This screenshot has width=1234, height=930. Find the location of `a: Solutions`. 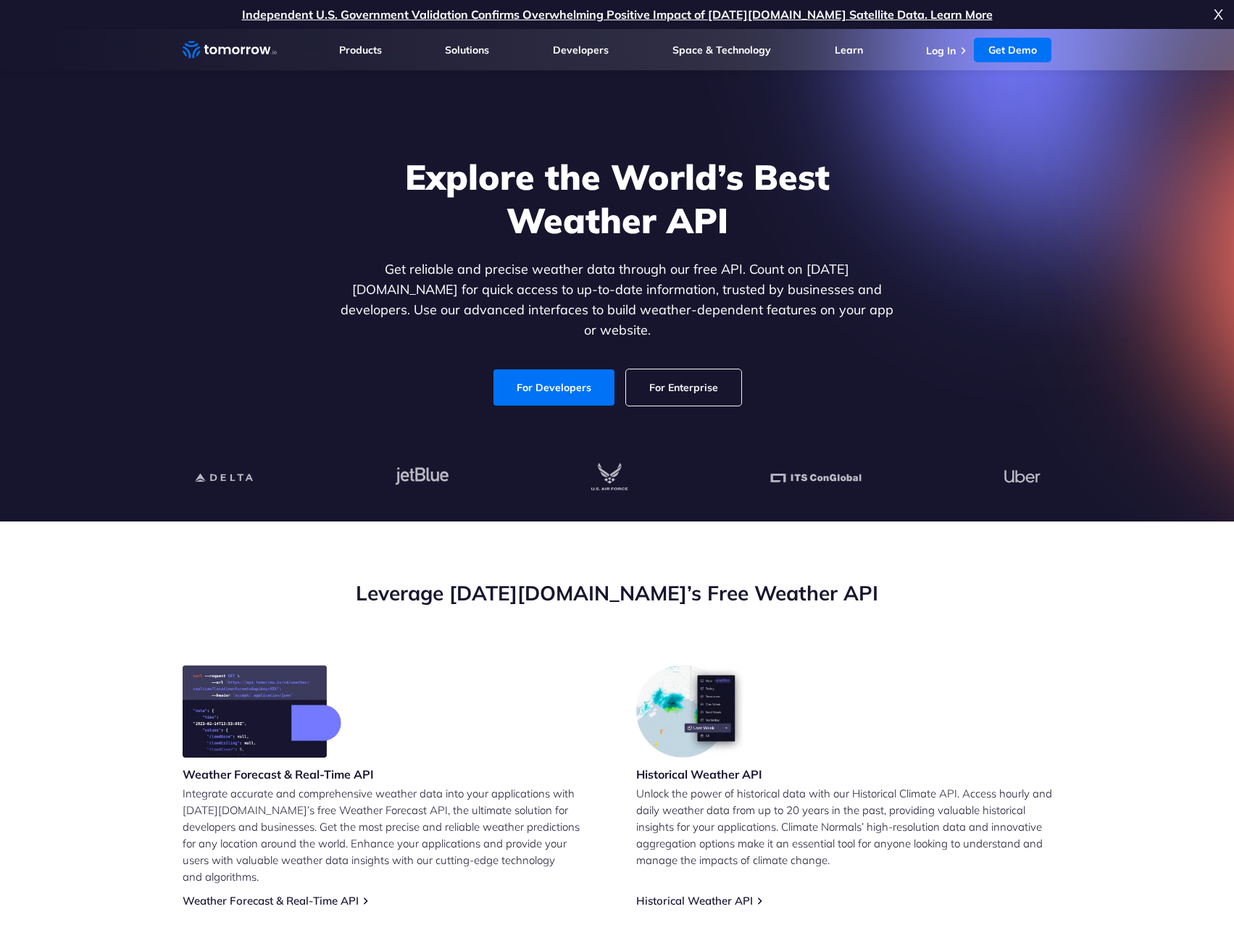

a: Solutions is located at coordinates (467, 50).